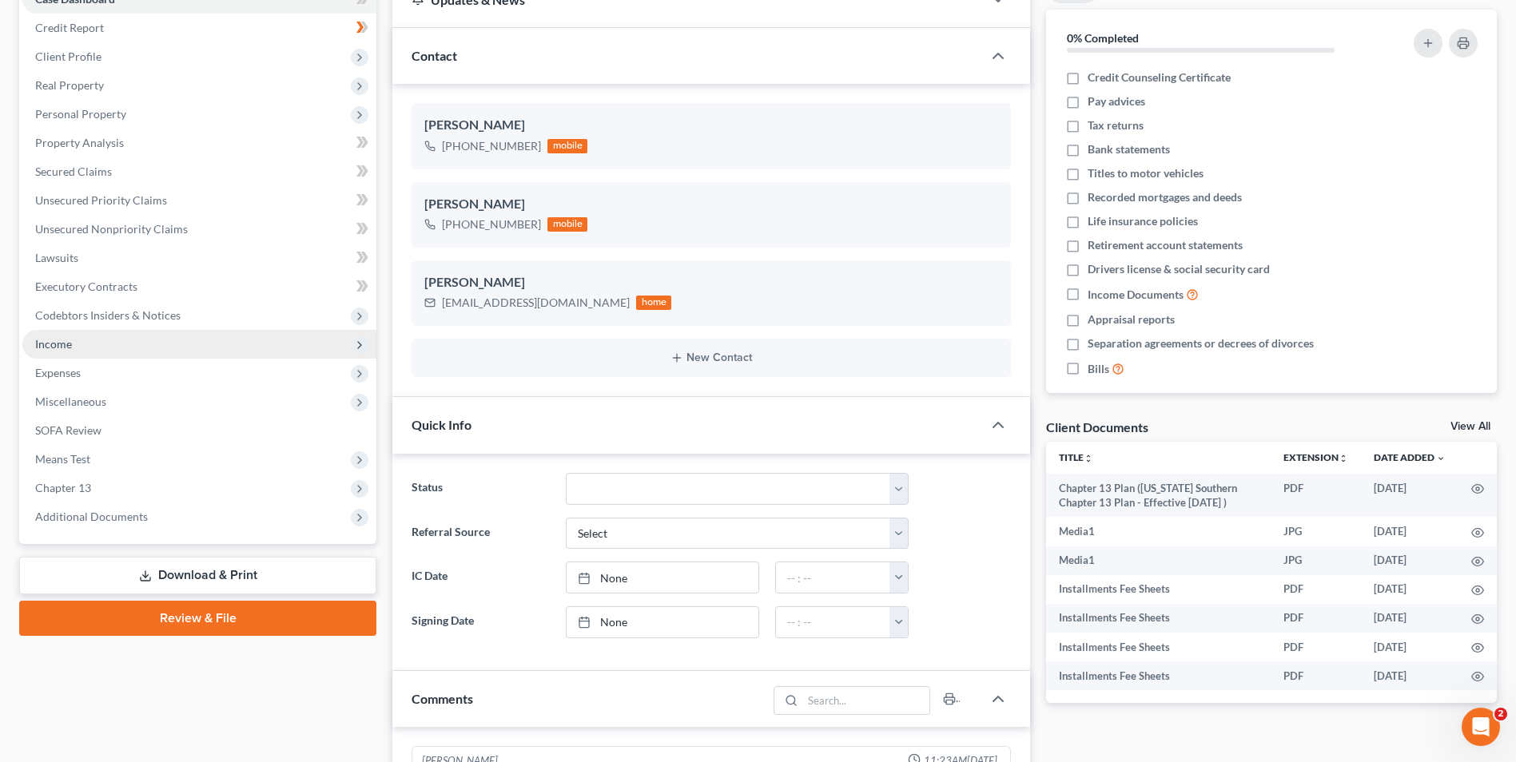 The height and width of the screenshot is (762, 1516). Describe the element at coordinates (653, 303) in the screenshot. I see `div: home` at that location.